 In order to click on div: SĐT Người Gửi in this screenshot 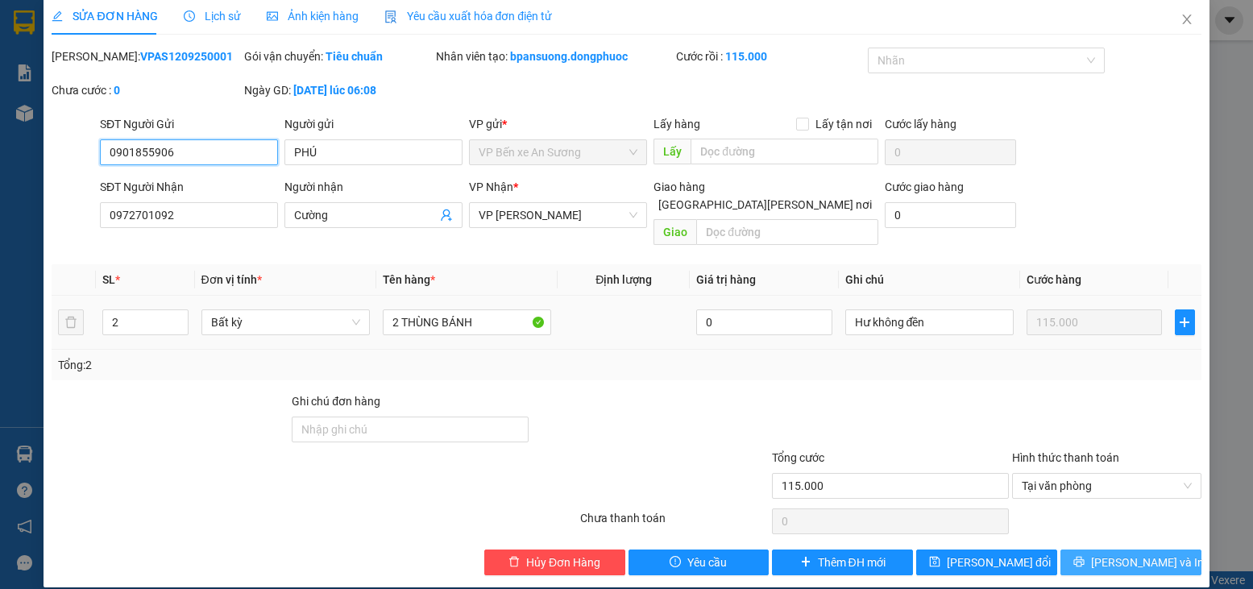, I will do `click(189, 124)`.